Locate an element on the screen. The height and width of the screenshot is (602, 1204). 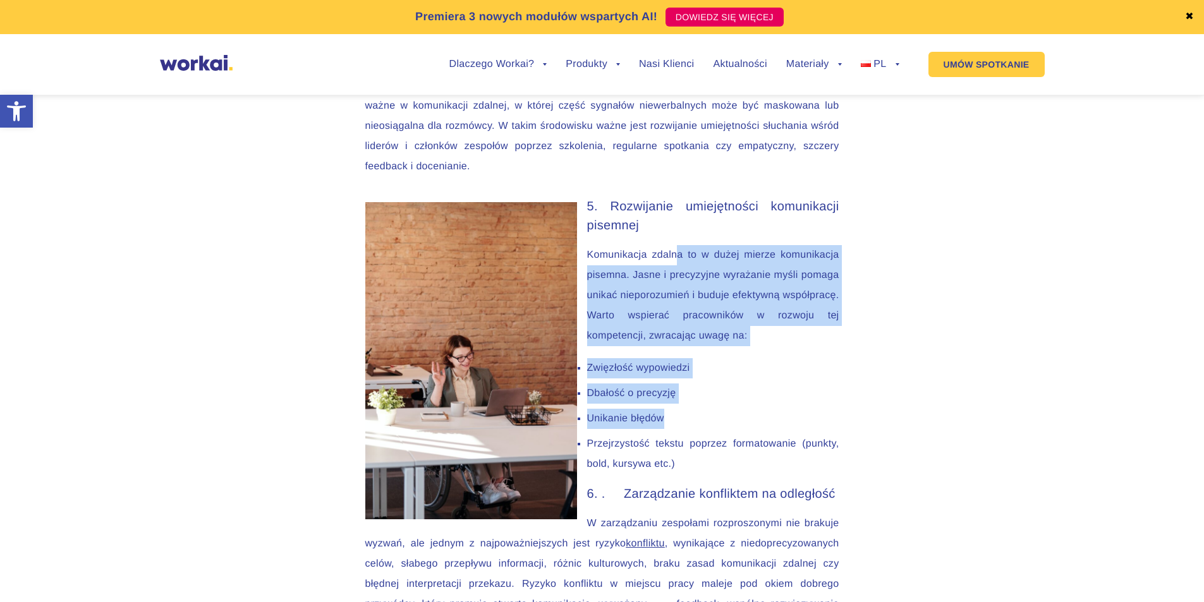
li: Unikanie błędów is located at coordinates (610, 419).